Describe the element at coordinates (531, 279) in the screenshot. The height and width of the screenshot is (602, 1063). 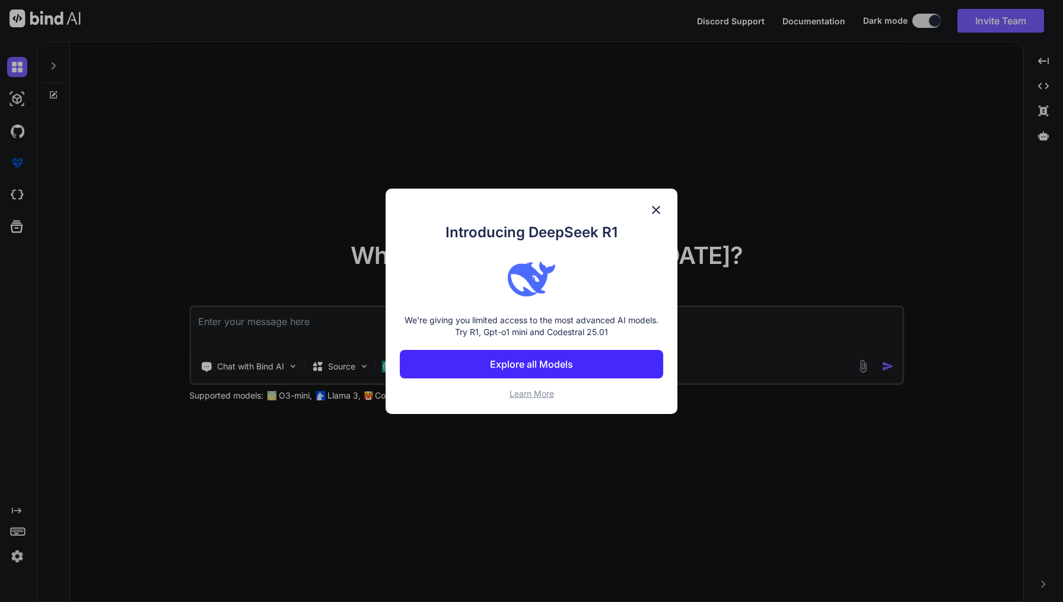
I see `img: bind logo` at that location.